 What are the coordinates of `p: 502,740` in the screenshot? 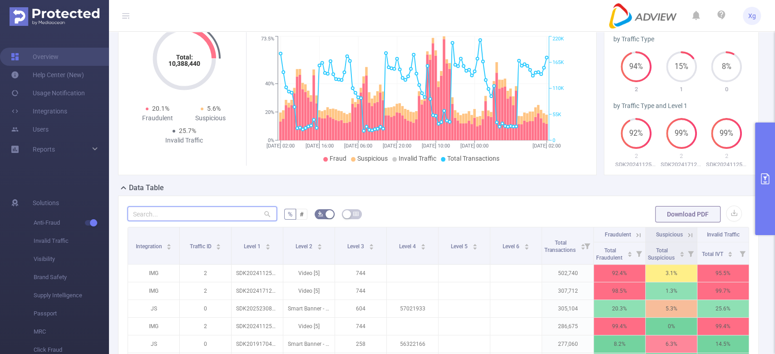 It's located at (568, 273).